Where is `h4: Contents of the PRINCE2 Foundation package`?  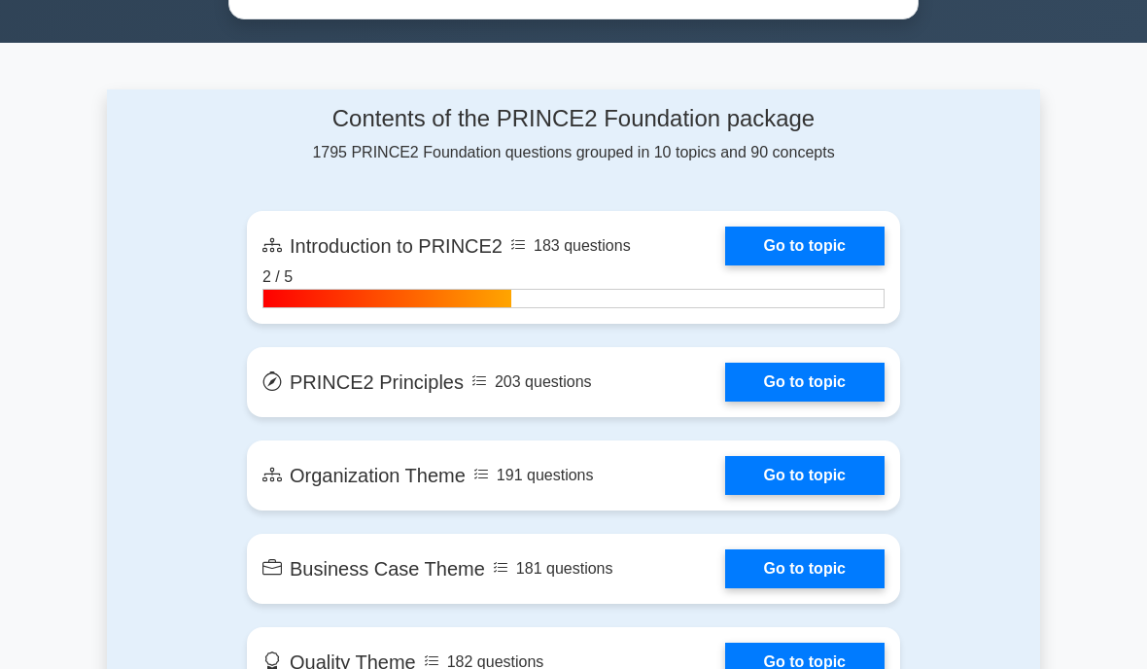
h4: Contents of the PRINCE2 Foundation package is located at coordinates (573, 119).